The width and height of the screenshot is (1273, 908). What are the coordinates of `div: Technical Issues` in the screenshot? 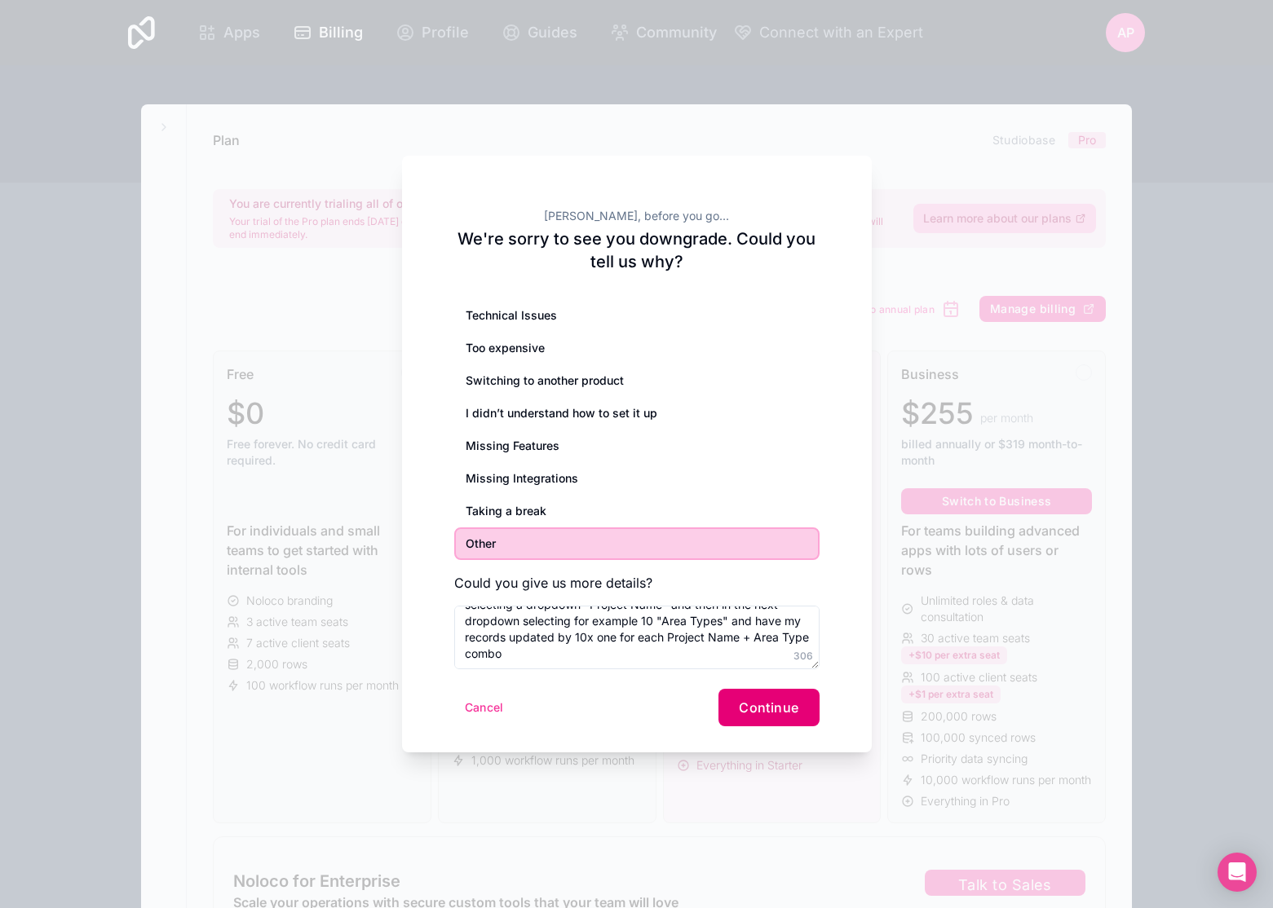 It's located at (637, 316).